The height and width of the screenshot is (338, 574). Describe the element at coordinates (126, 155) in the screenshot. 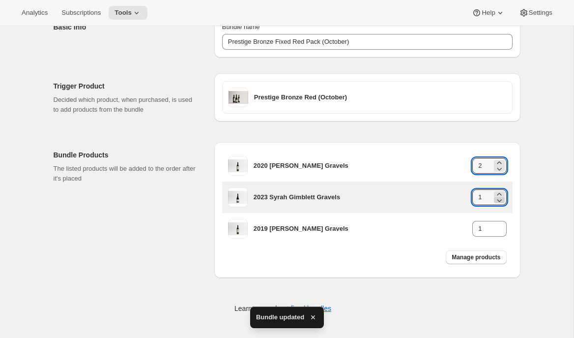

I see `h2: Bundle Products` at that location.